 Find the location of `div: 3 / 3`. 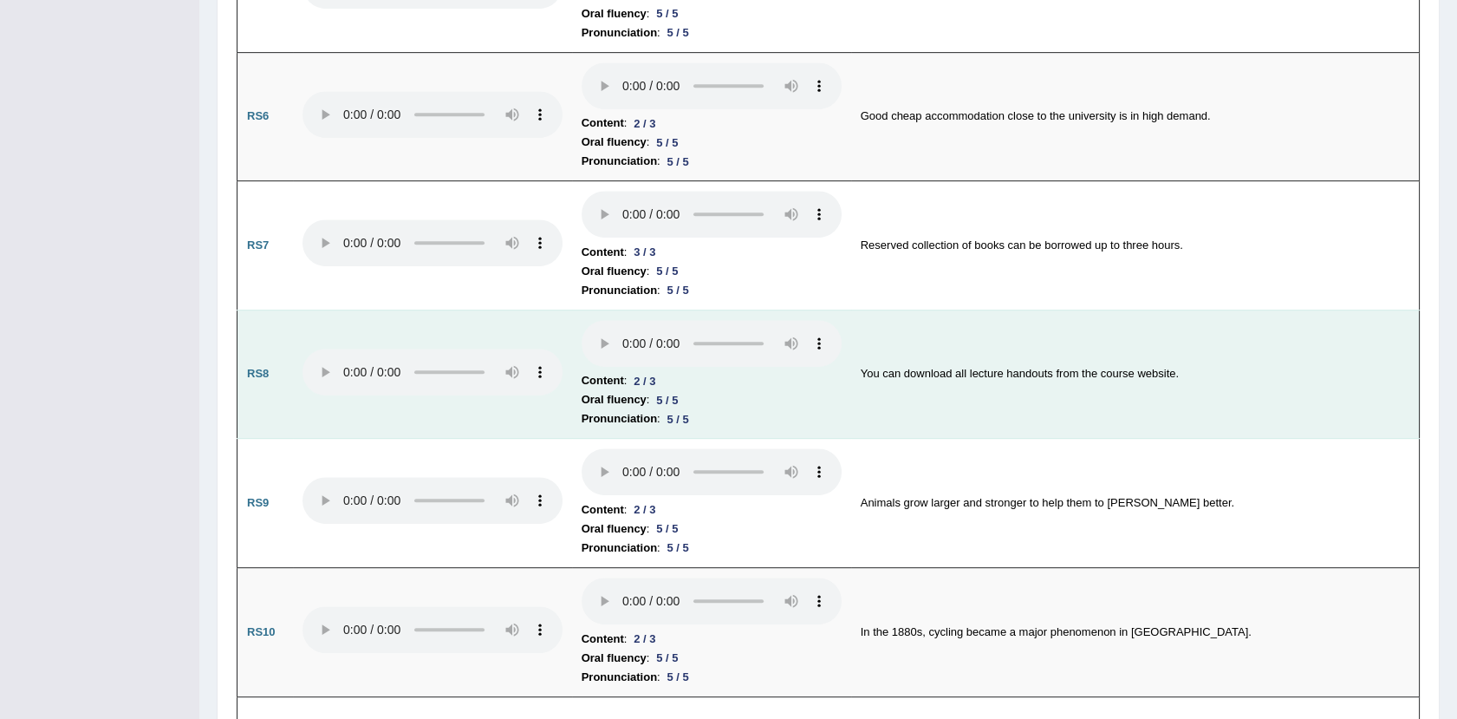

div: 3 / 3 is located at coordinates (644, 251).